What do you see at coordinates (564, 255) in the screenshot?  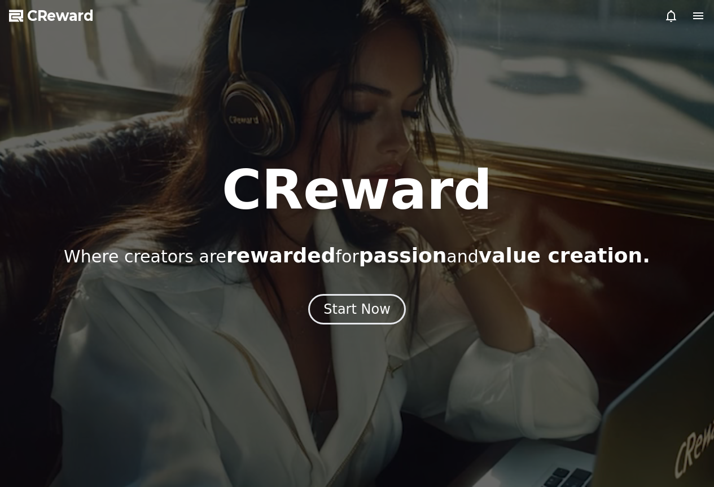 I see `span: value creation.` at bounding box center [564, 255].